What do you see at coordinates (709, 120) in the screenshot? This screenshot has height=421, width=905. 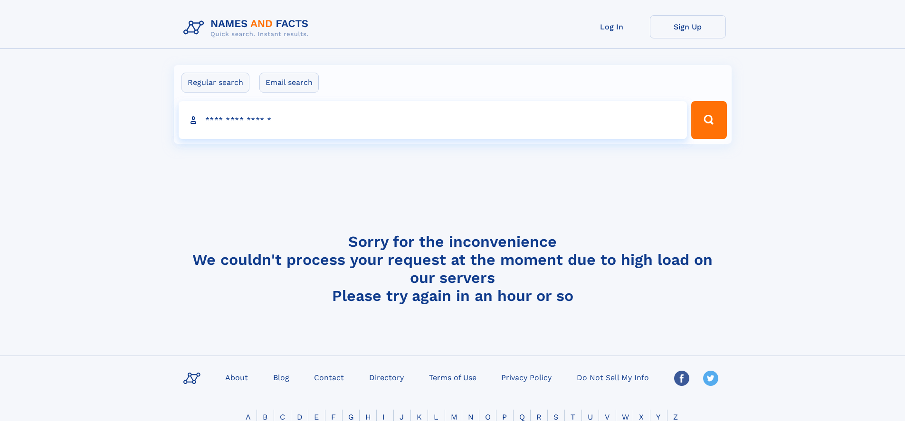 I see `button: Search Button` at bounding box center [709, 120].